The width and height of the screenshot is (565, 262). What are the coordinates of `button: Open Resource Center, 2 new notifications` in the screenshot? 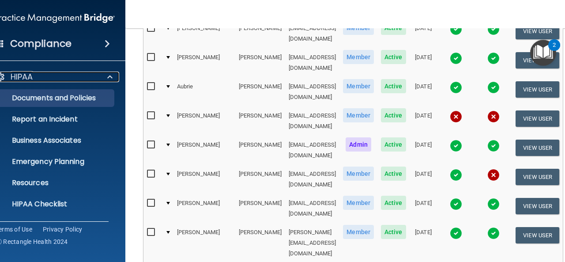 It's located at (543, 53).